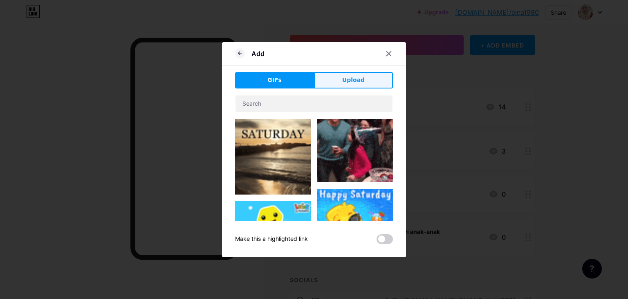  What do you see at coordinates (354, 80) in the screenshot?
I see `span: Upload` at bounding box center [354, 80].